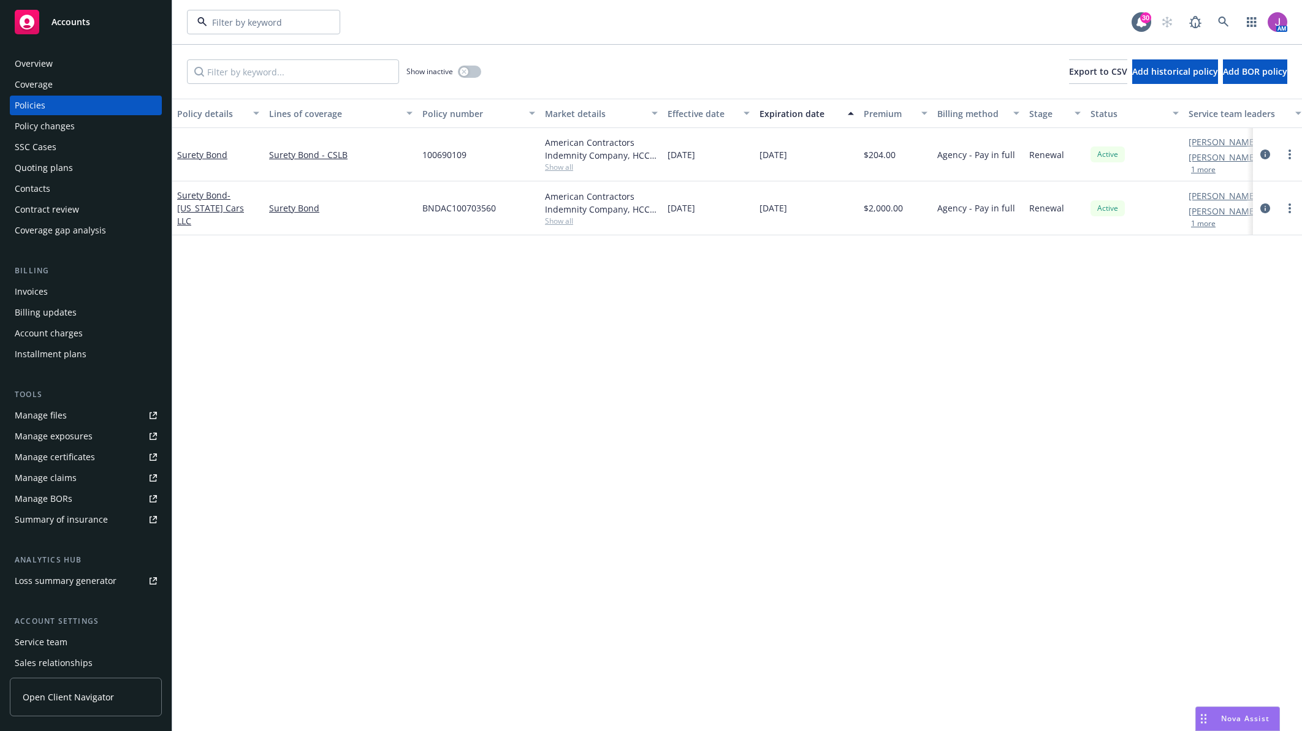  I want to click on a: Manage certificates, so click(86, 457).